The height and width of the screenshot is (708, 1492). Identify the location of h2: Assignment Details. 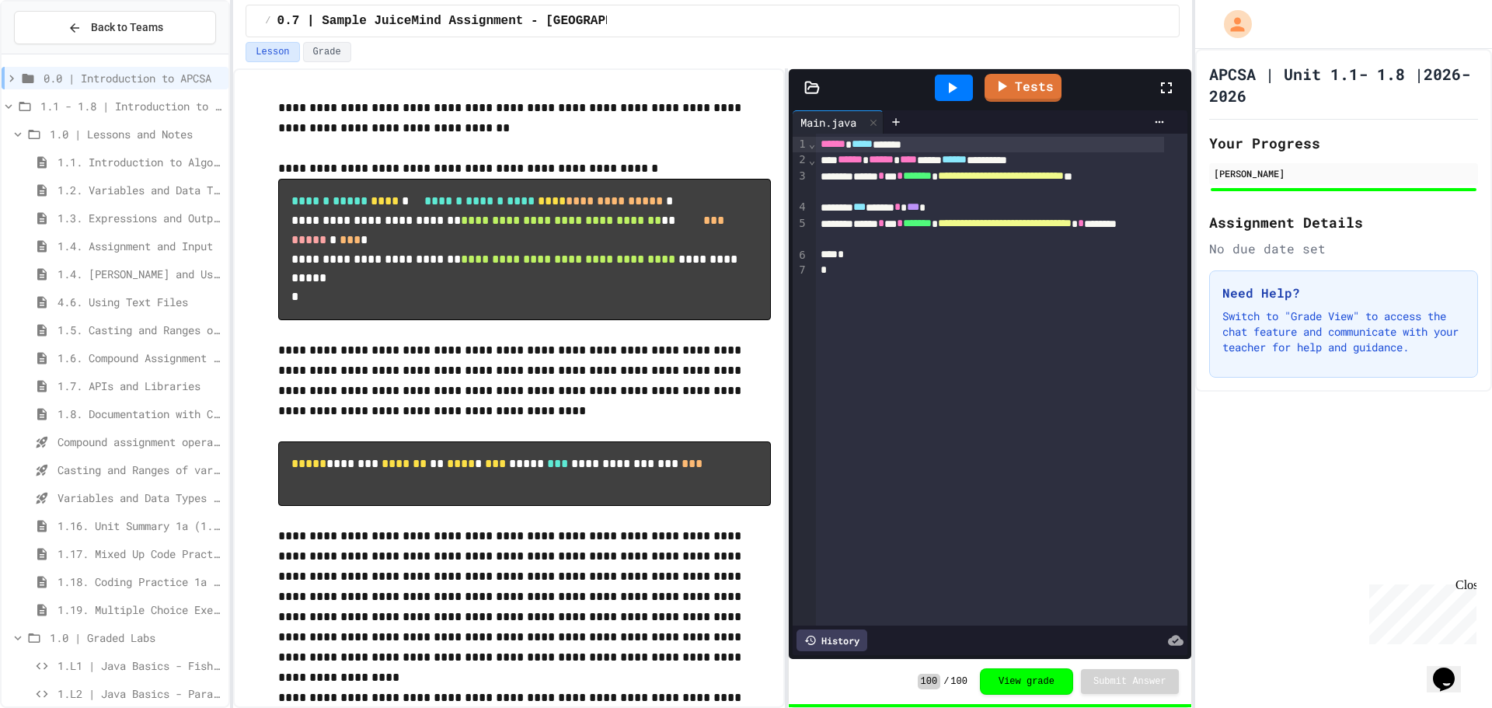
(1344, 222).